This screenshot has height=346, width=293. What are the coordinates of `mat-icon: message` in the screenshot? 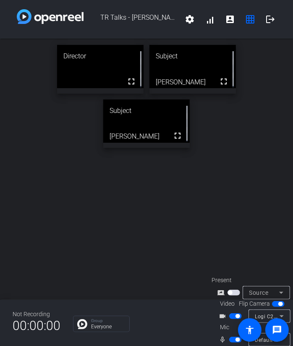 It's located at (277, 330).